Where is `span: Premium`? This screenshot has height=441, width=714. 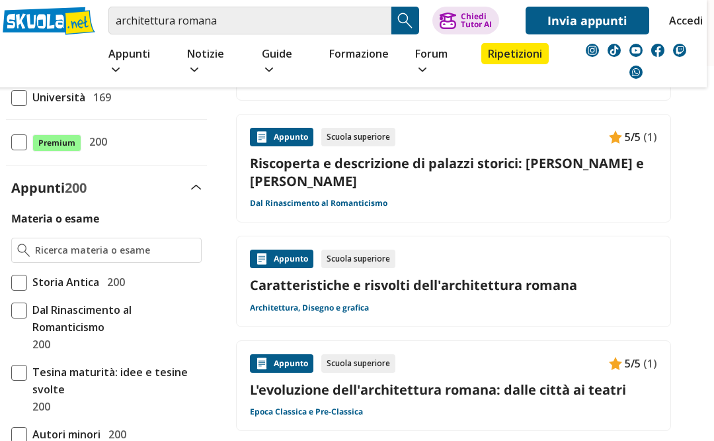
span: Premium is located at coordinates (57, 143).